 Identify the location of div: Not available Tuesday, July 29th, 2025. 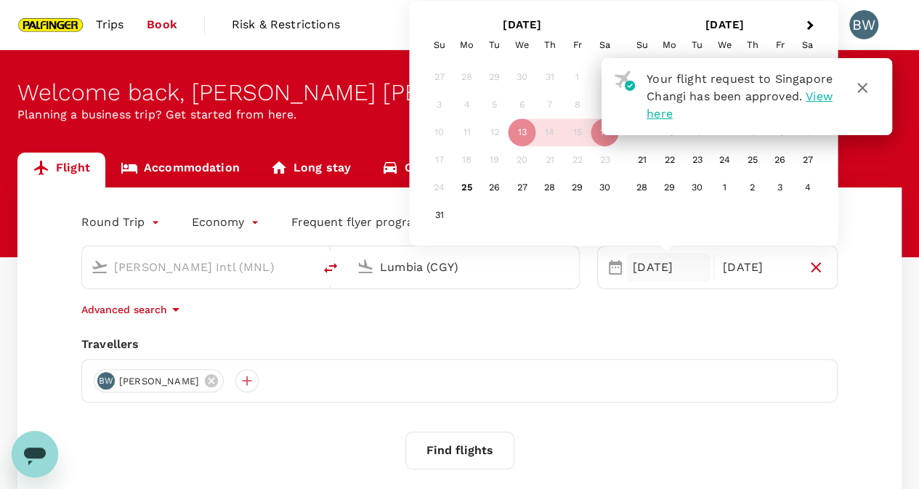
(494, 78).